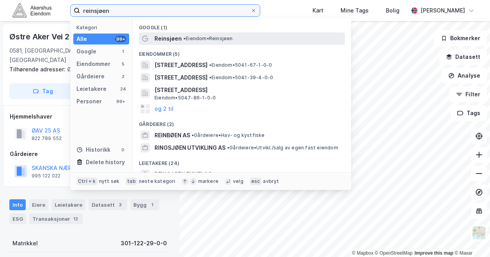 Image resolution: width=490 pixels, height=257 pixels. I want to click on div: Eiendommer (5), so click(242, 52).